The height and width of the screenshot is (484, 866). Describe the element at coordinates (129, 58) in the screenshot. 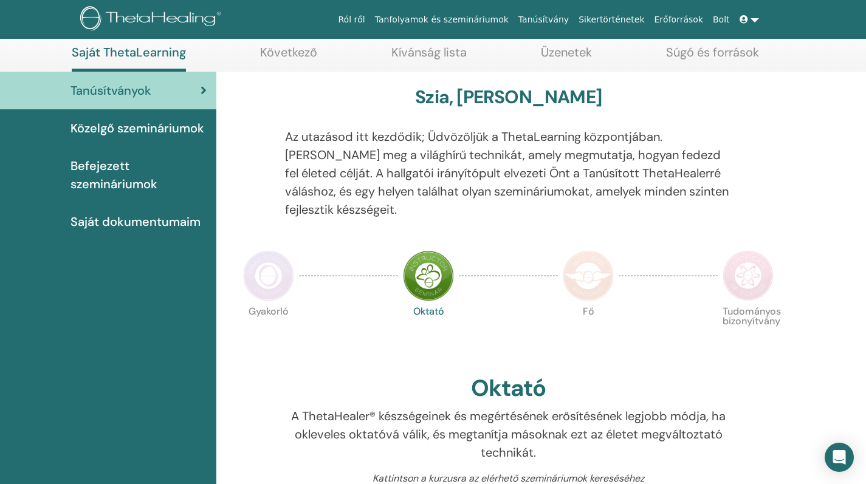

I see `a: Saját ThetaLearning` at that location.